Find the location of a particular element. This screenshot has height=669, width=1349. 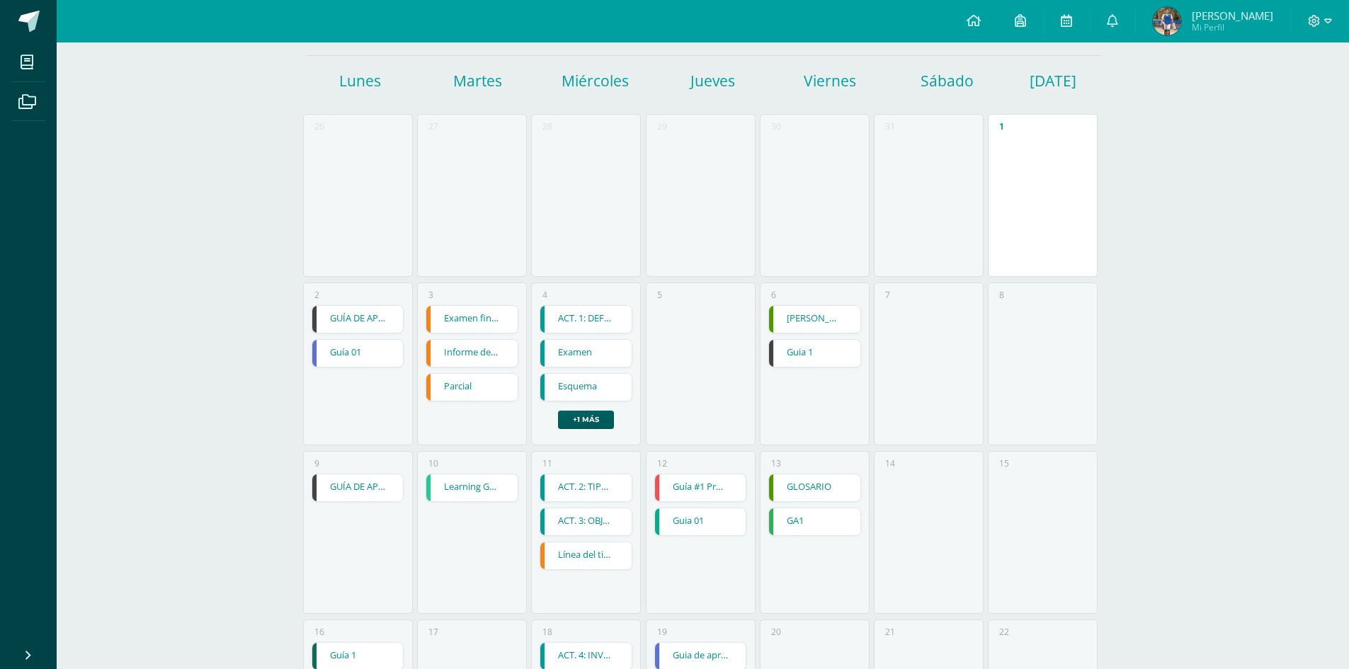

a: Guia 01 is located at coordinates (700, 522).